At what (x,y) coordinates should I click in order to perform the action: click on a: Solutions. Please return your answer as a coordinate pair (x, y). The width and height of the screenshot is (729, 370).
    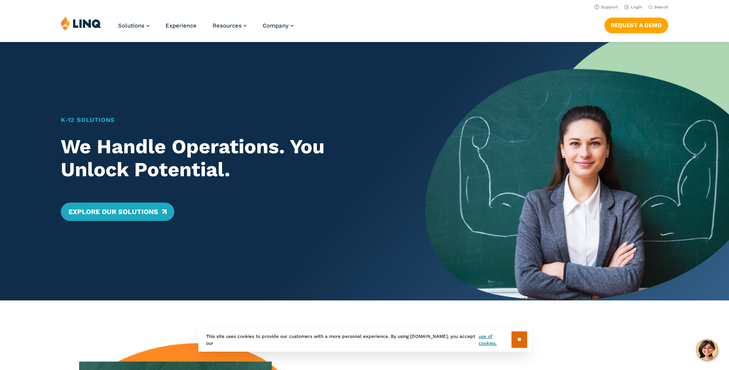
    Looking at the image, I should click on (134, 26).